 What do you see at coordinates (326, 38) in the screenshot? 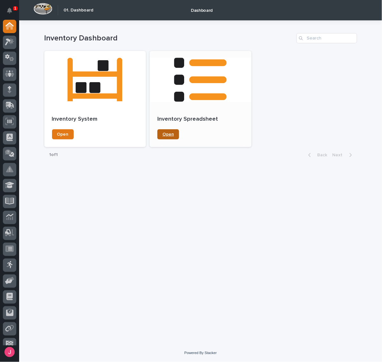
I see `input: Search` at bounding box center [326, 38].